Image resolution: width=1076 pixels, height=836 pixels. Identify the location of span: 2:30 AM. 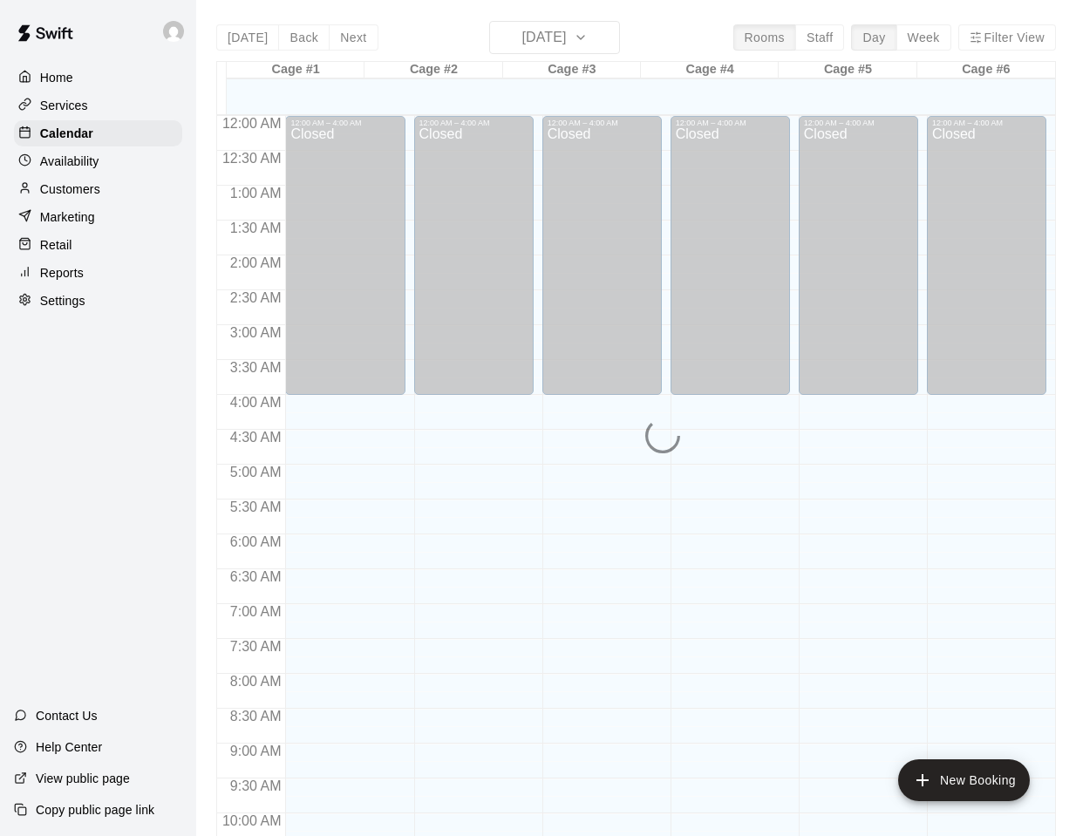
(256, 297).